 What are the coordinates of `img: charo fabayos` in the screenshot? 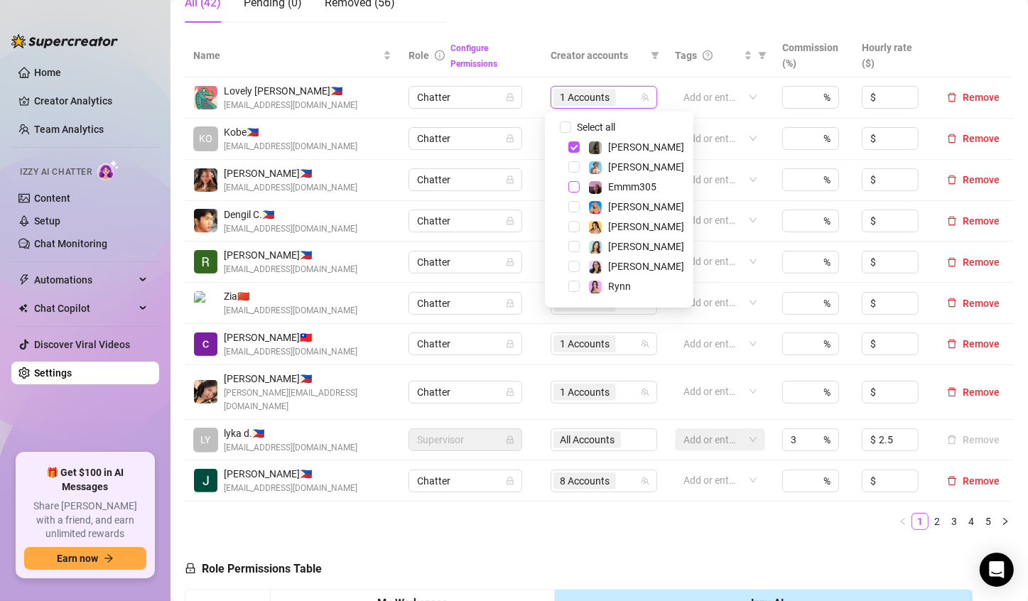 It's located at (205, 344).